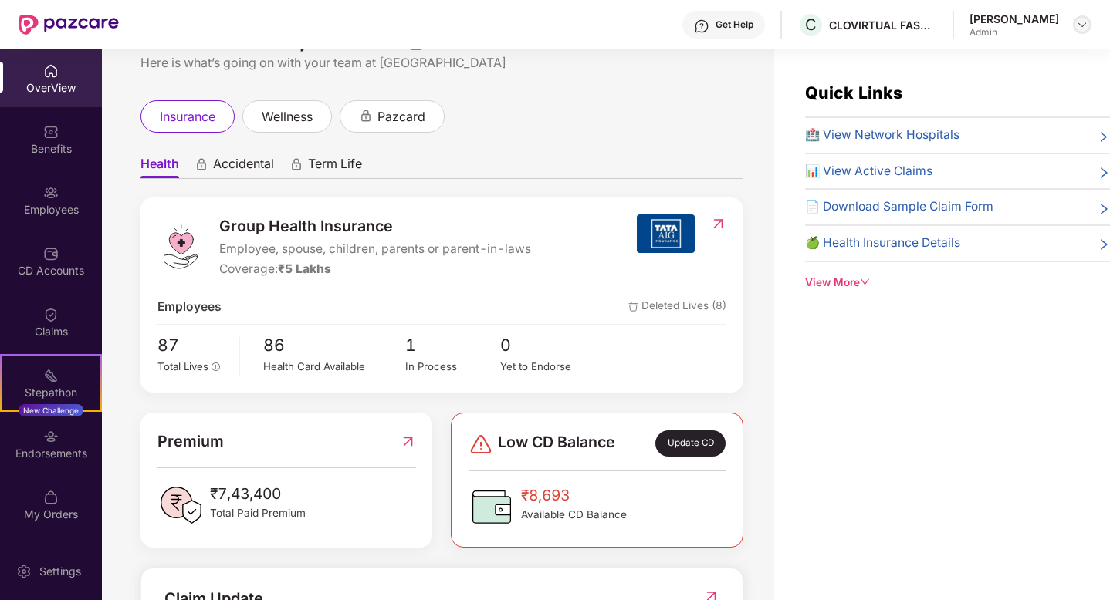  Describe the element at coordinates (188, 117) in the screenshot. I see `span: insurance` at that location.